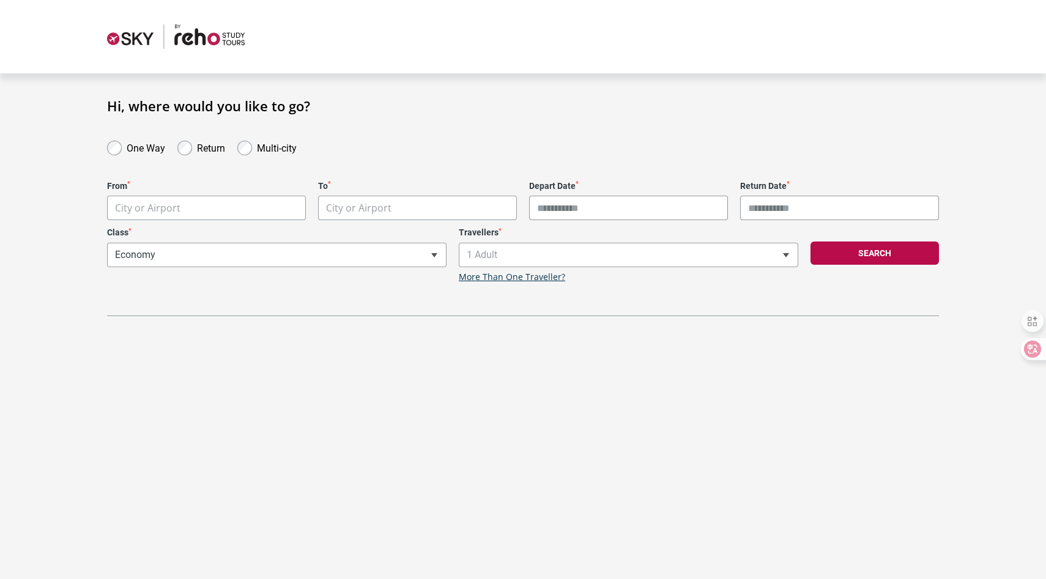 Image resolution: width=1046 pixels, height=579 pixels. What do you see at coordinates (512, 277) in the screenshot?
I see `a: More Than One Traveller?` at bounding box center [512, 277].